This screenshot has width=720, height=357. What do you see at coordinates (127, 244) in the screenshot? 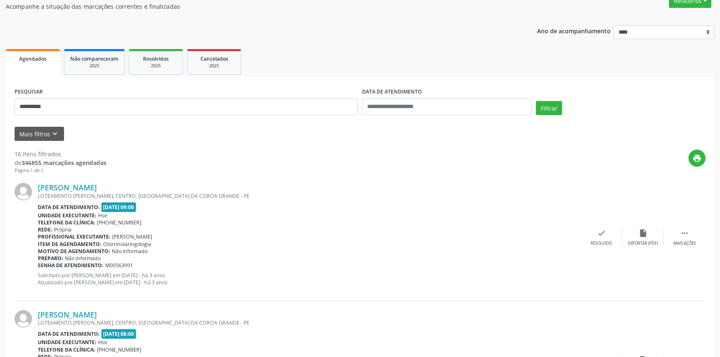
I see `span: Otorrinolaringologia` at bounding box center [127, 244].